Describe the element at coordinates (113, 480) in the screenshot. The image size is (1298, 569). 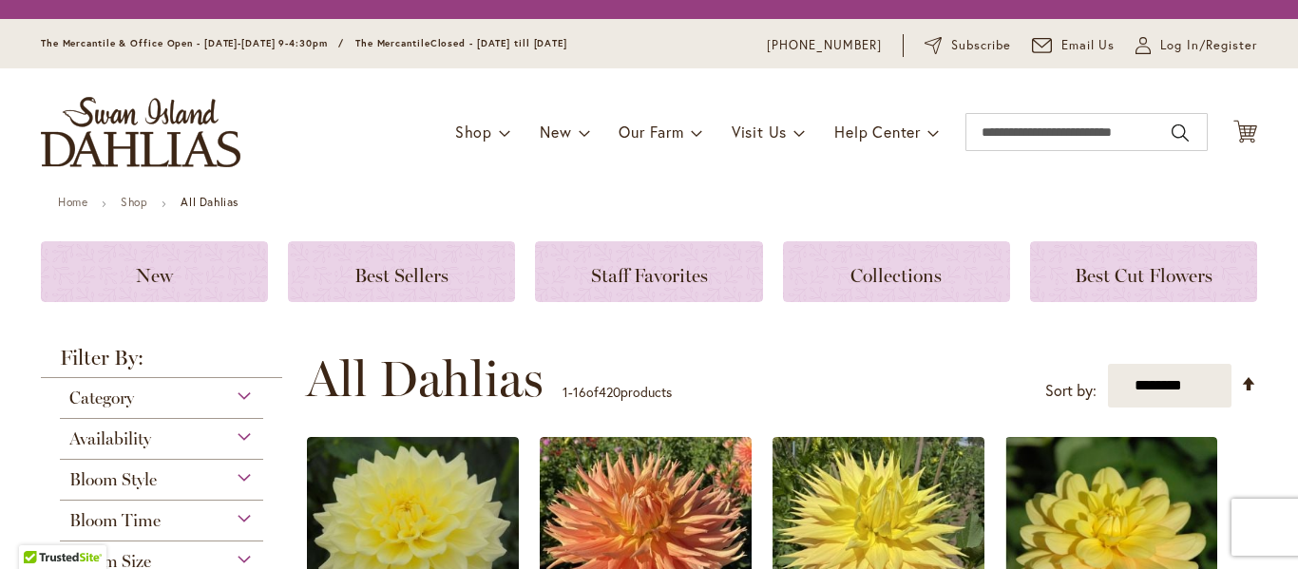
I see `span: Bloom Style` at that location.